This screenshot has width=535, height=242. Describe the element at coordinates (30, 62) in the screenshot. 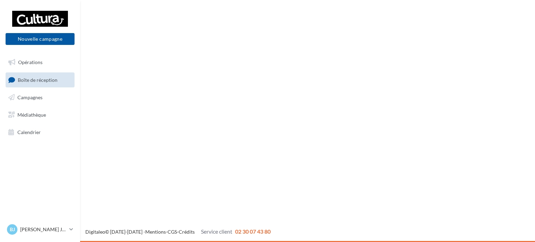

I see `span: Opérations` at that location.